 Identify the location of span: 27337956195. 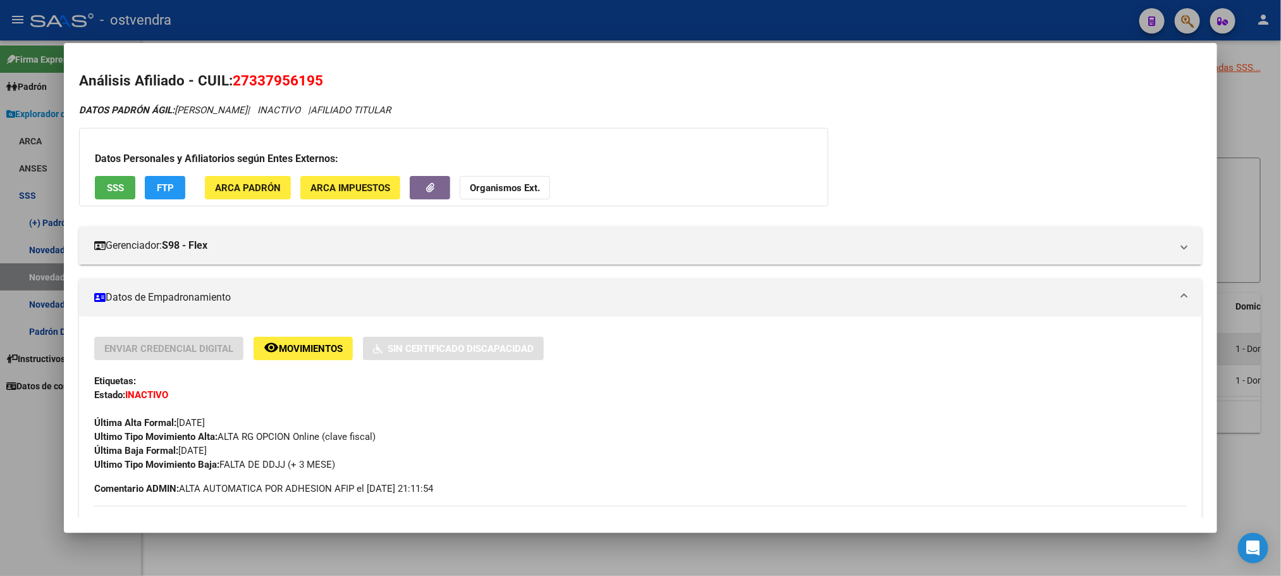
(278, 80).